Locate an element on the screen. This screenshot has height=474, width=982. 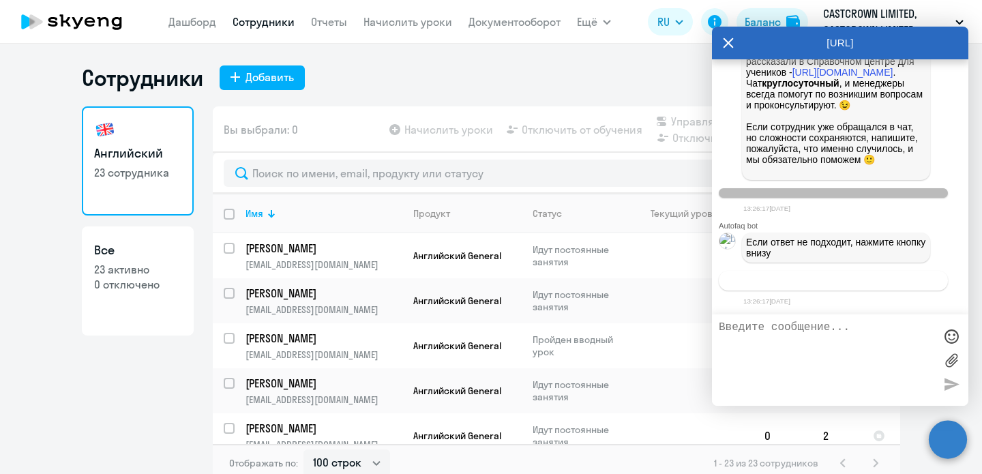
a: Сотрудники is located at coordinates (263, 22).